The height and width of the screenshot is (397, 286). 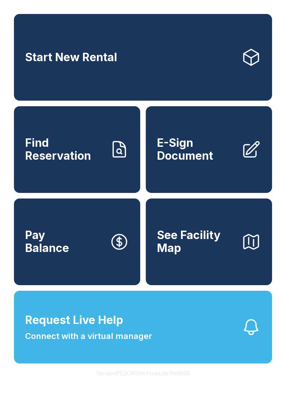 I want to click on a: PayBalance, so click(x=77, y=242).